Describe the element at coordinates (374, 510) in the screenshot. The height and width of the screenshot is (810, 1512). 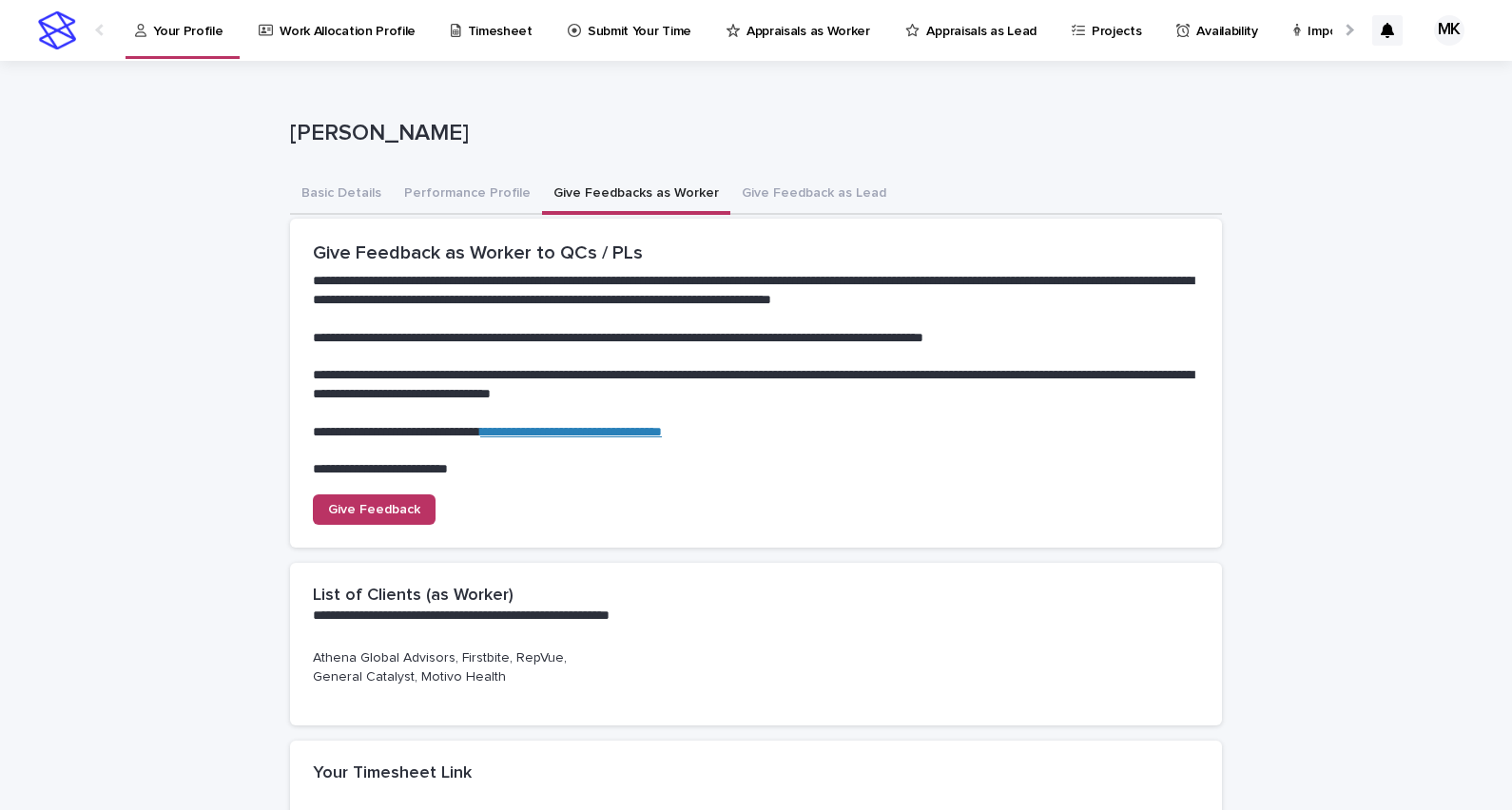
I see `span: Give Feedback` at that location.